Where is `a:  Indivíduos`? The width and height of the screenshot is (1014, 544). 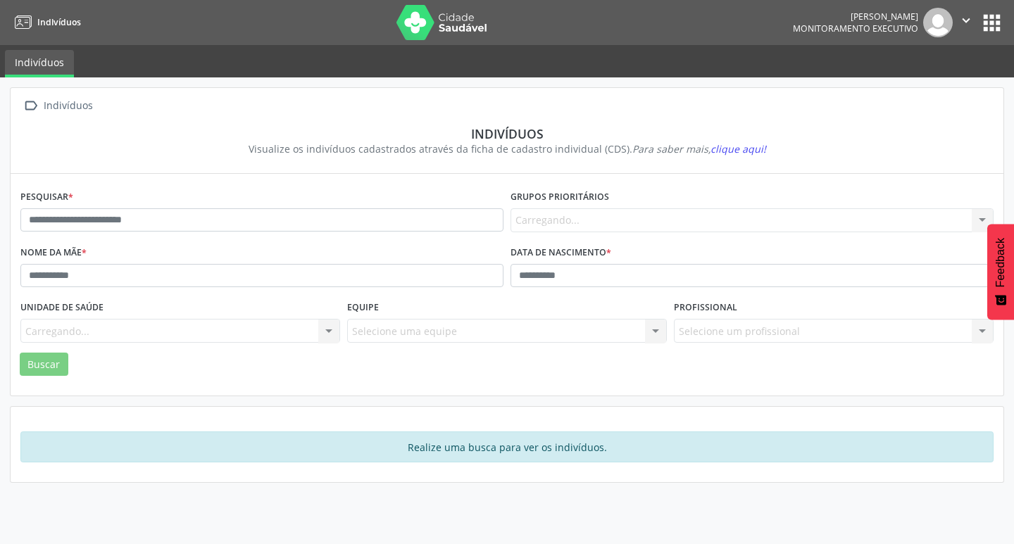
a:  Indivíduos is located at coordinates (58, 106).